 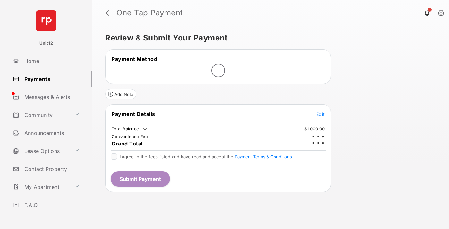 What do you see at coordinates (46, 21) in the screenshot?
I see `img: svg+xml;base64,PHN2ZyB4bWxucz0iaHR0cDovL3d3dy53My5vcmcvMjAwMC9zdmciIHdpZHRoPSI2NCIgaGVpZ2h0PSI2NC...` at bounding box center [46, 21].